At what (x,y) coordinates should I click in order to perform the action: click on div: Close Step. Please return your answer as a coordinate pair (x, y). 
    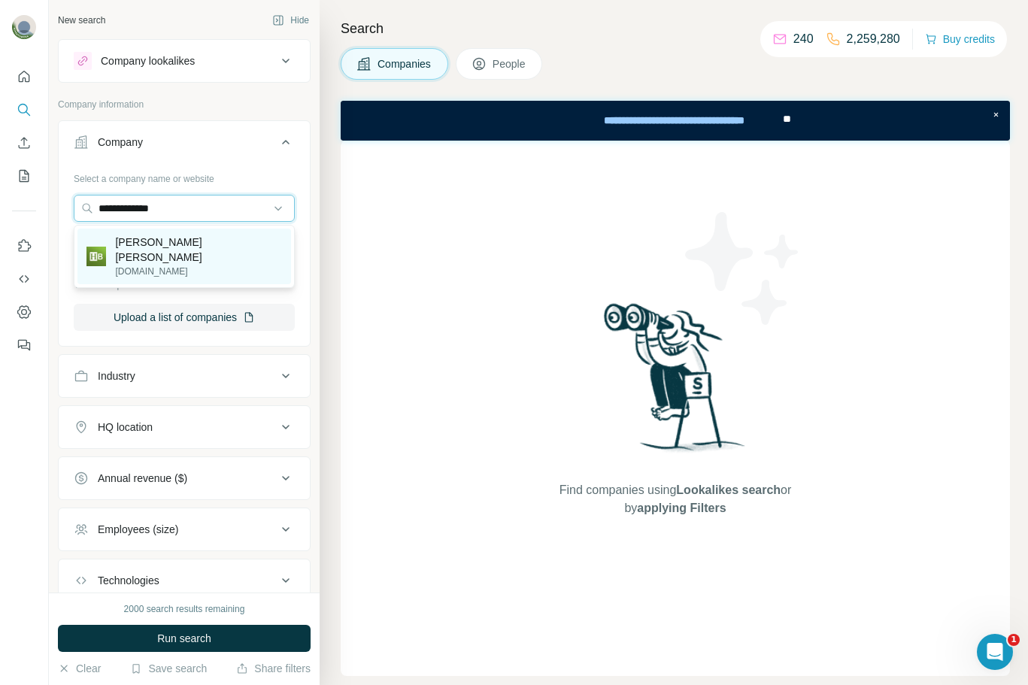
    Looking at the image, I should click on (655, 14).